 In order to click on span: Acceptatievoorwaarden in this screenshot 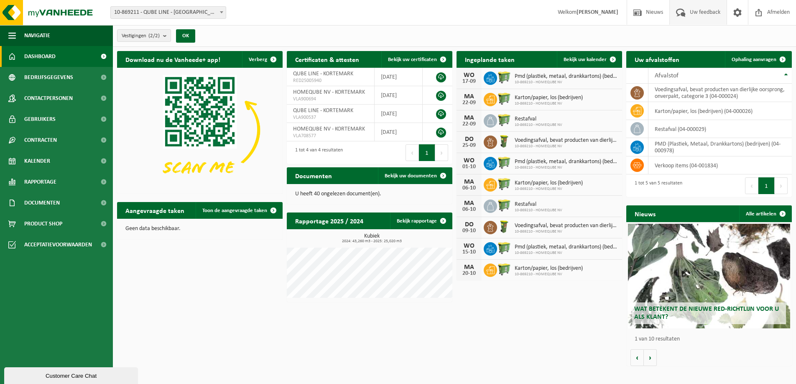, I will do `click(58, 244)`.